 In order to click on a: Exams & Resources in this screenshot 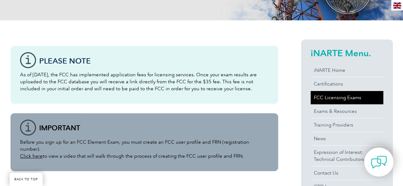, I will do `click(347, 111)`.